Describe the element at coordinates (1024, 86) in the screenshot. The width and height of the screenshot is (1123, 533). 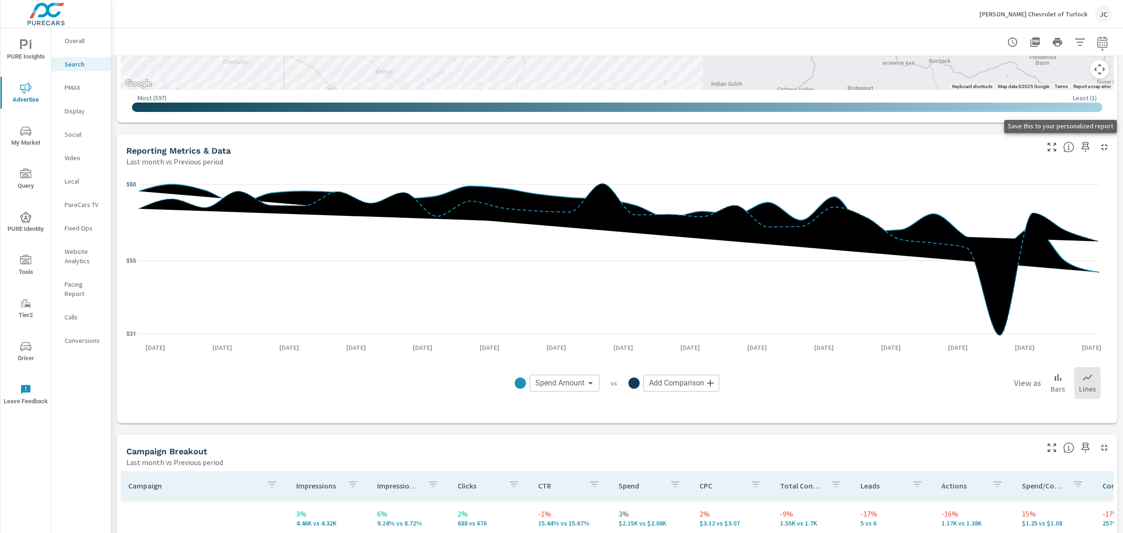
I see `span: Map data ©2025 Google` at that location.